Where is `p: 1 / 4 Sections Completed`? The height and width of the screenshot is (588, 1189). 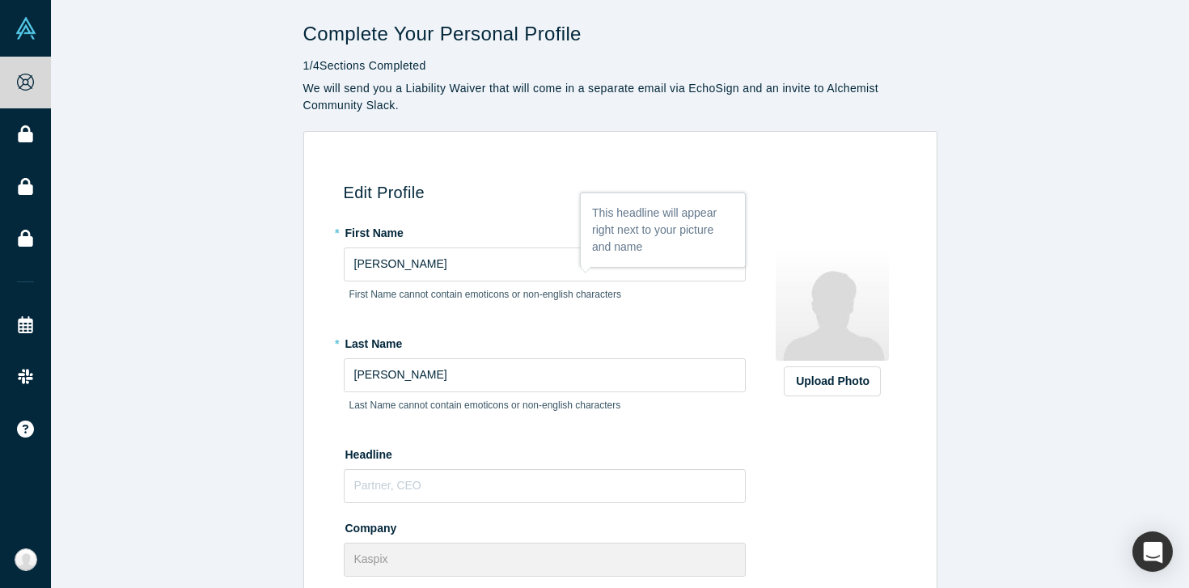
p: 1 / 4 Sections Completed is located at coordinates (620, 65).